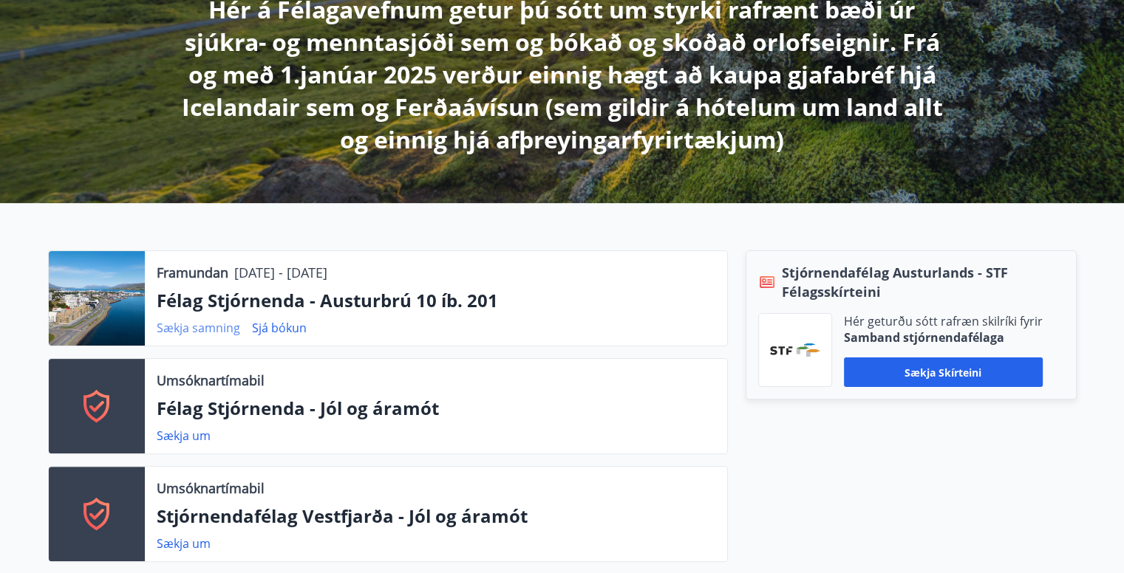 The height and width of the screenshot is (573, 1124). Describe the element at coordinates (923, 282) in the screenshot. I see `span: Stjórnendafélag Austurlands - STF Félagsskírteini` at that location.